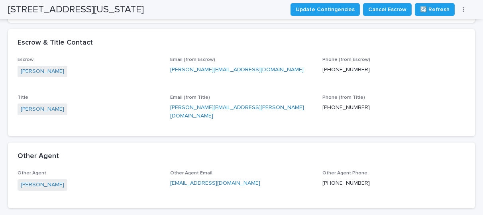 This screenshot has height=215, width=483. I want to click on button: Update Contingencies, so click(325, 10).